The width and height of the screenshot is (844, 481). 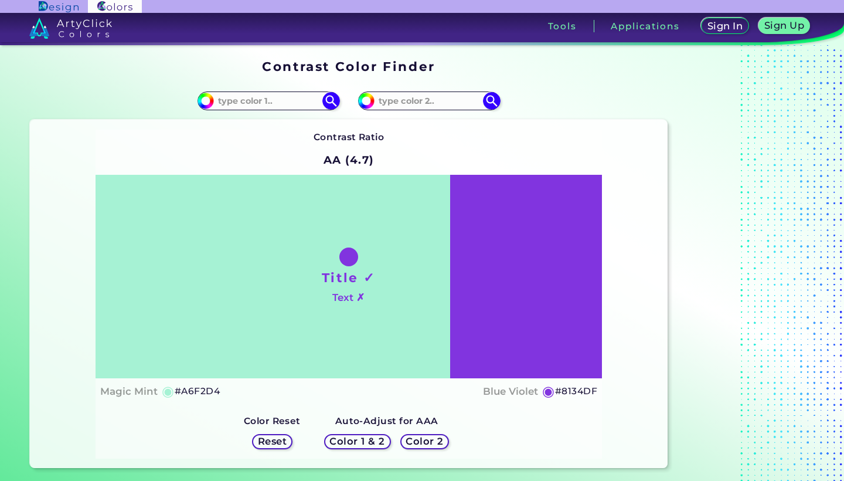 I want to click on h1: Title ✓, so click(x=349, y=277).